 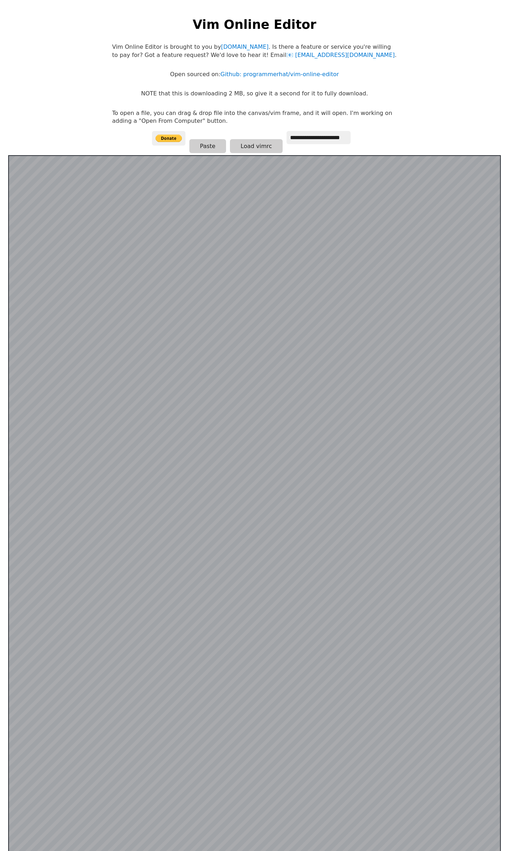 I want to click on button: Load vimrc, so click(x=256, y=146).